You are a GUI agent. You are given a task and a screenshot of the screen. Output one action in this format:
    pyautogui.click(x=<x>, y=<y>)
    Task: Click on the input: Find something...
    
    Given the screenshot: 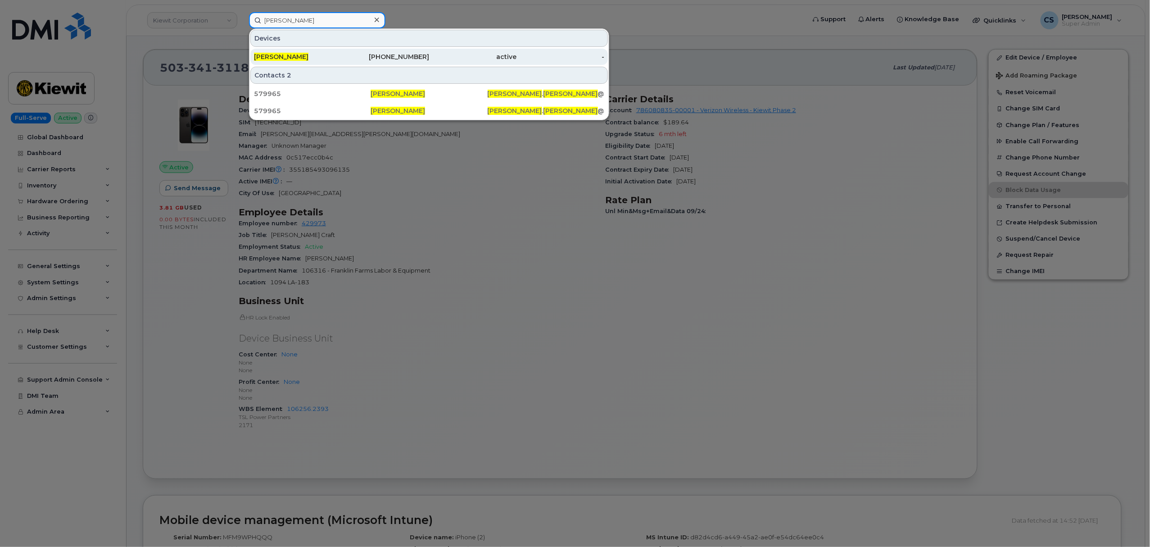 What is the action you would take?
    pyautogui.click(x=317, y=20)
    